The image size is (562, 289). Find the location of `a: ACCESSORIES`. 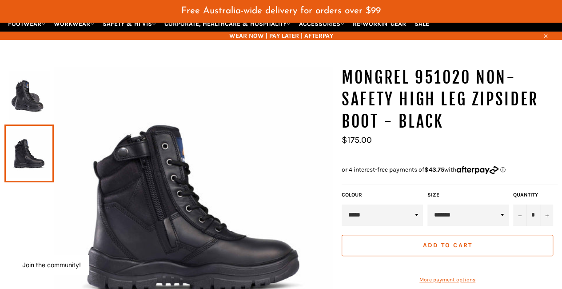

a: ACCESSORIES is located at coordinates (321, 24).